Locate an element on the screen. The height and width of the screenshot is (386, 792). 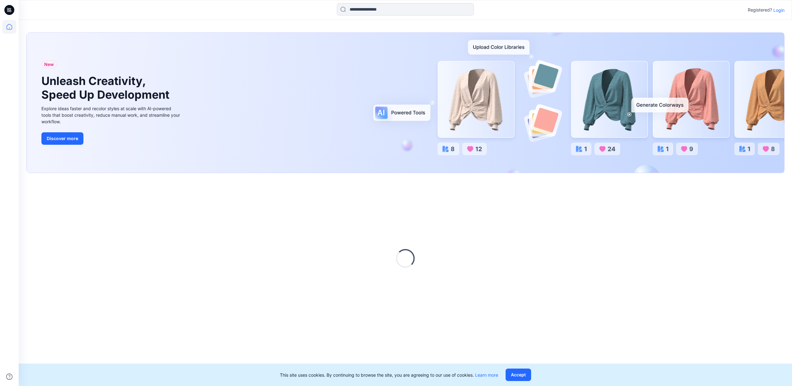
span: New is located at coordinates (49, 64).